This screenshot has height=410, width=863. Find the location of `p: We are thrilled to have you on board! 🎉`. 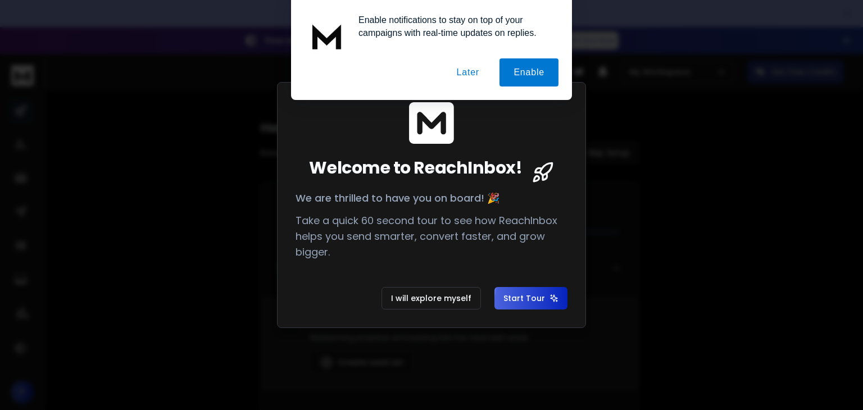

p: We are thrilled to have you on board! 🎉 is located at coordinates (432, 198).